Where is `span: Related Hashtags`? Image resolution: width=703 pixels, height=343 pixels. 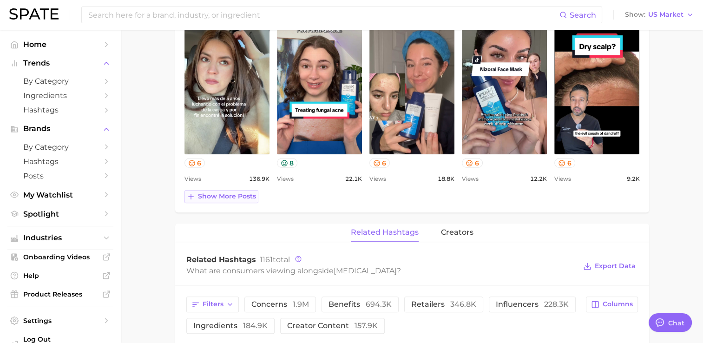 span: Related Hashtags is located at coordinates (221, 259).